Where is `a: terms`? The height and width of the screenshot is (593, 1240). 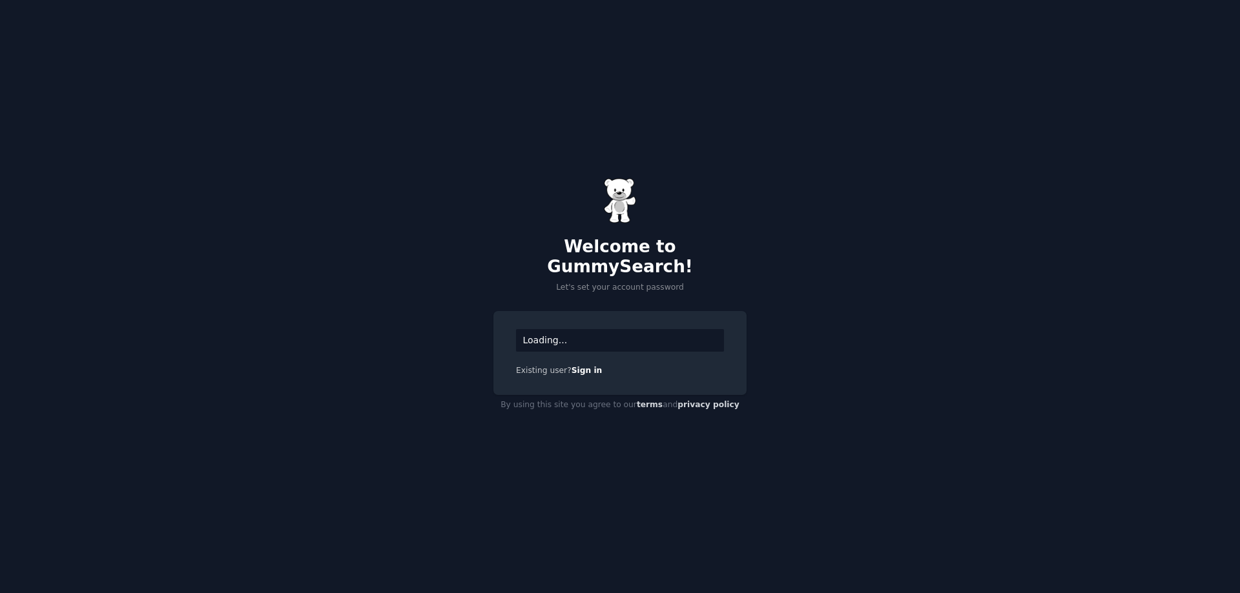
a: terms is located at coordinates (650, 405).